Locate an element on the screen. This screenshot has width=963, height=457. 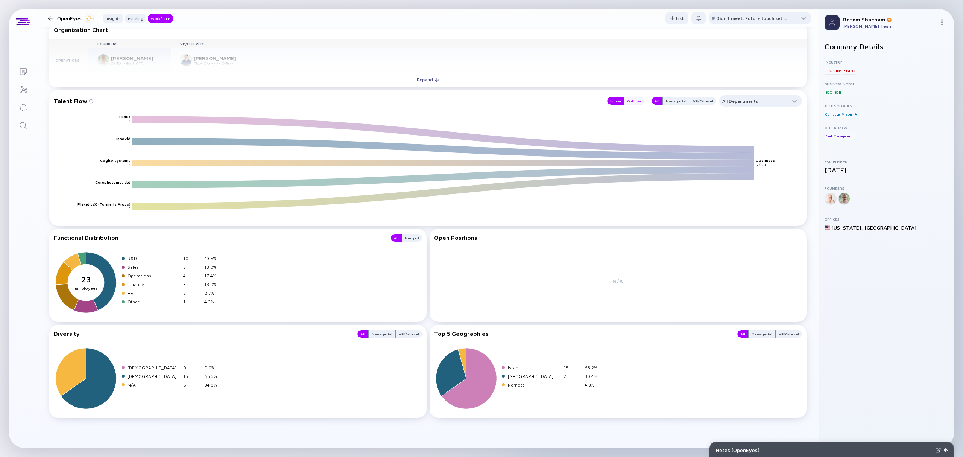
div: 17.4% is located at coordinates (213, 275).